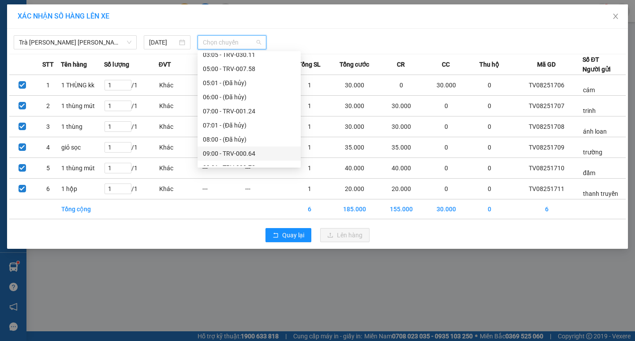 Image resolution: width=635 pixels, height=341 pixels. I want to click on span: Mã GD, so click(546, 64).